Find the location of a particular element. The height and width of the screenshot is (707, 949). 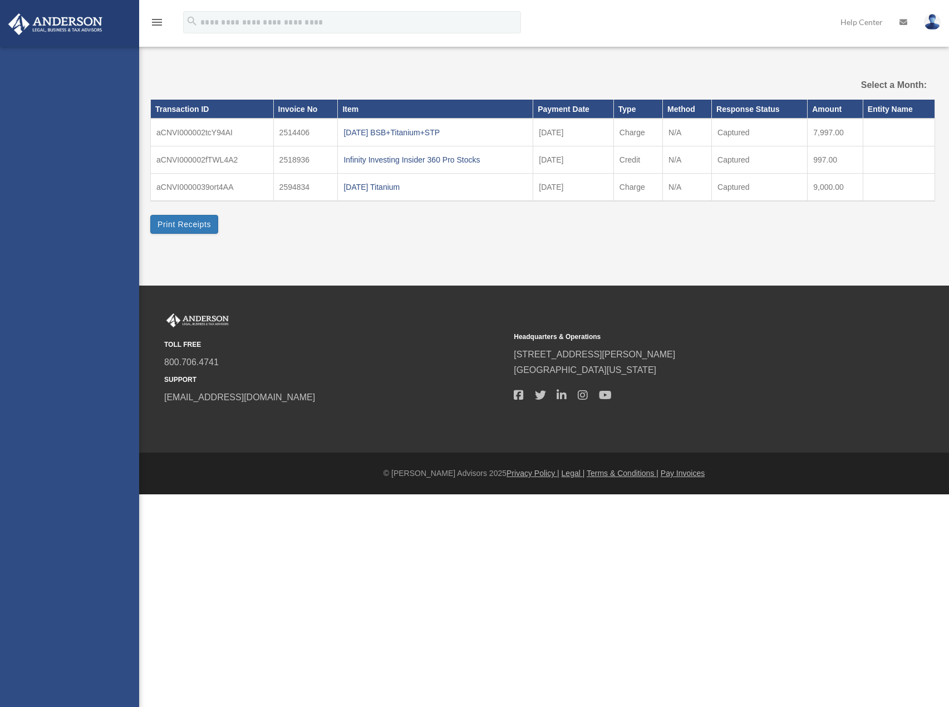

td: 2518936 is located at coordinates (306, 160).